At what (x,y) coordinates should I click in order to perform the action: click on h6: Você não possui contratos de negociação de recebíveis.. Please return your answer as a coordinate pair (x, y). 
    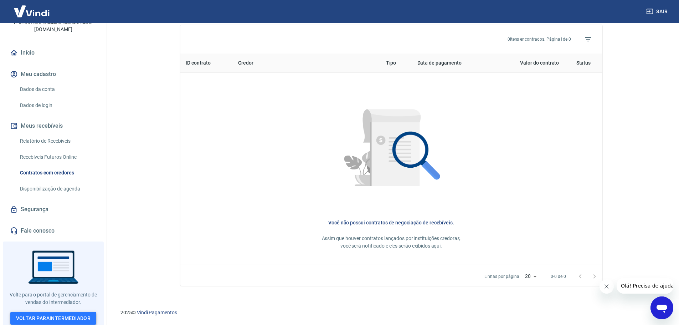
    Looking at the image, I should click on (391, 222).